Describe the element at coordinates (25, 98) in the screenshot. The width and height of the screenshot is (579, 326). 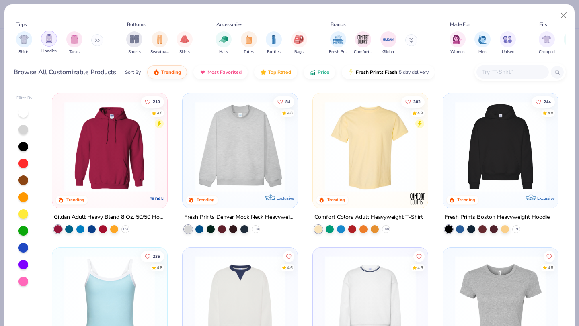
I see `div: Filter By` at that location.